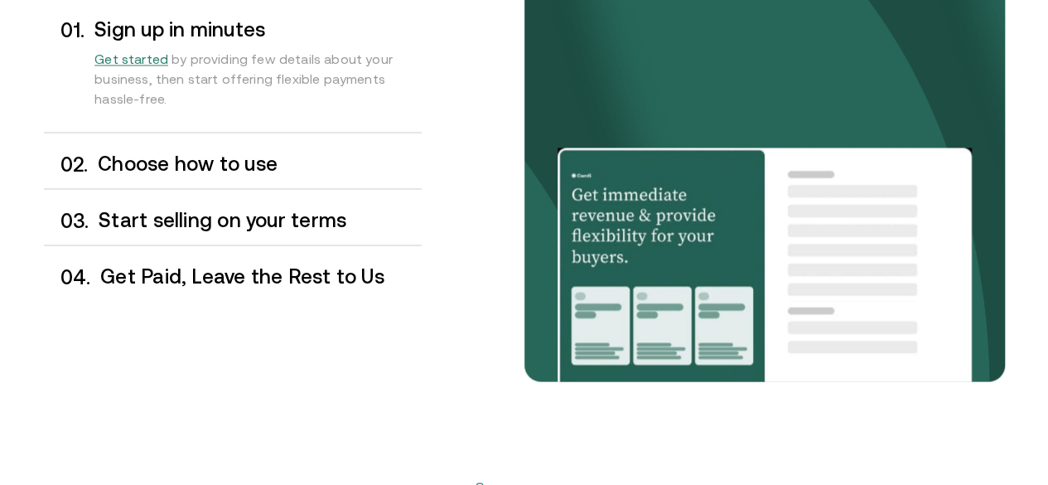 The height and width of the screenshot is (485, 1048). I want to click on span: Get started, so click(131, 59).